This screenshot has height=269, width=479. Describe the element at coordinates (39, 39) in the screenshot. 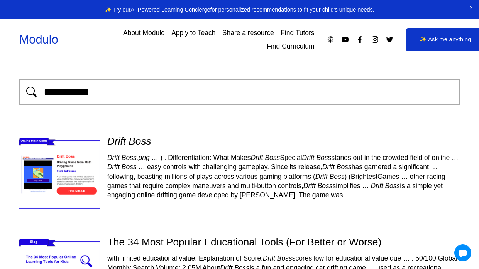

I see `a: Modulo` at that location.